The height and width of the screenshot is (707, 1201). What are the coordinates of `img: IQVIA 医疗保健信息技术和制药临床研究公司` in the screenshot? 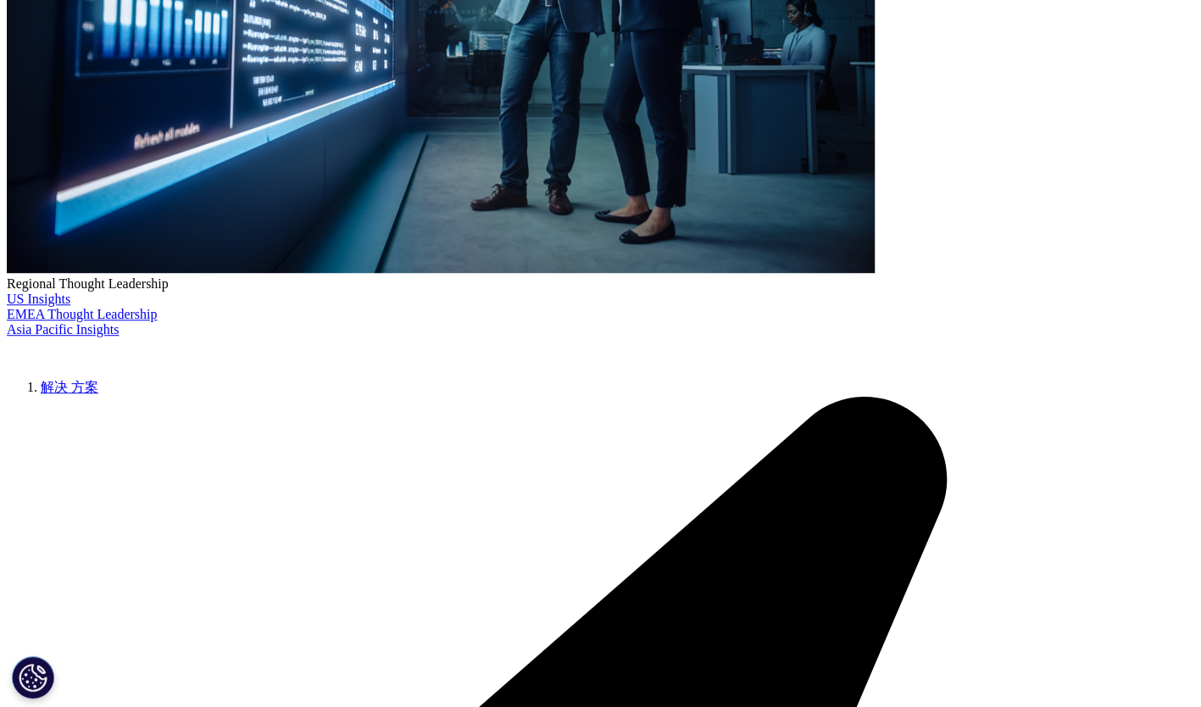 It's located at (75, 349).